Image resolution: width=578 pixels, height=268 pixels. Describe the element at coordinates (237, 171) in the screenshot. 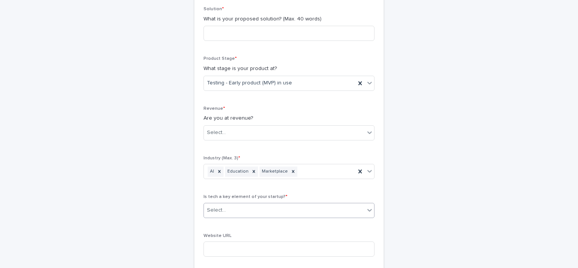

I see `div: Education` at that location.